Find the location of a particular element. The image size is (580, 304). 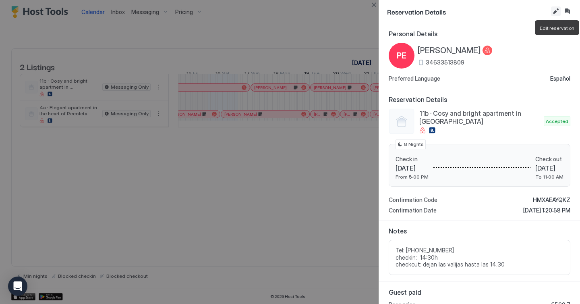

span: Edit reservation is located at coordinates (557, 28).